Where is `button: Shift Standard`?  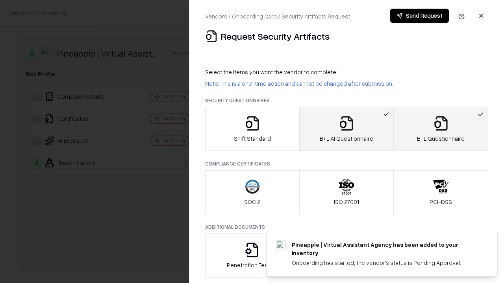 button: Shift Standard is located at coordinates (252, 129).